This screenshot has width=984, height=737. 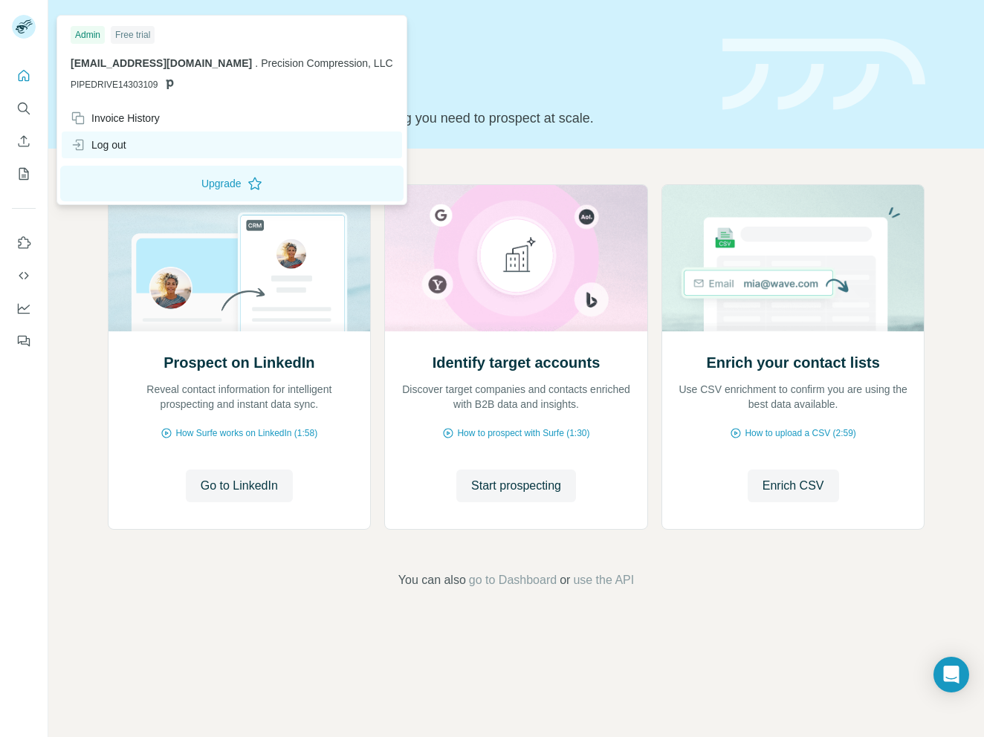 I want to click on button: Use Surfe API, so click(x=24, y=276).